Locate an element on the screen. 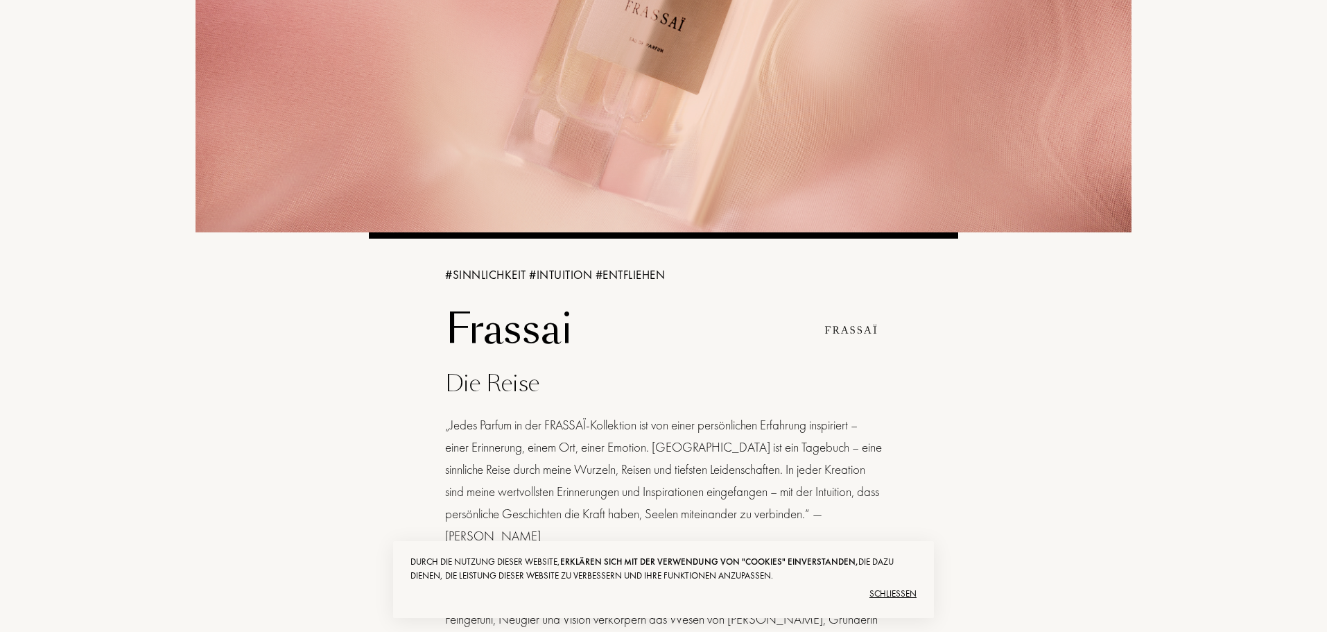 The image size is (1327, 632). span: # ENTFLIEHEN is located at coordinates (630, 275).